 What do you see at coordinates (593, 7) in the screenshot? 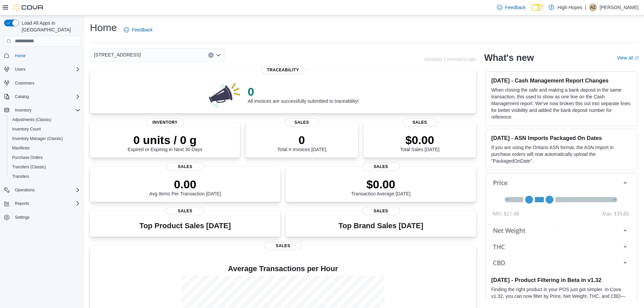
I see `div: Anthony Zadrozny` at bounding box center [593, 7].